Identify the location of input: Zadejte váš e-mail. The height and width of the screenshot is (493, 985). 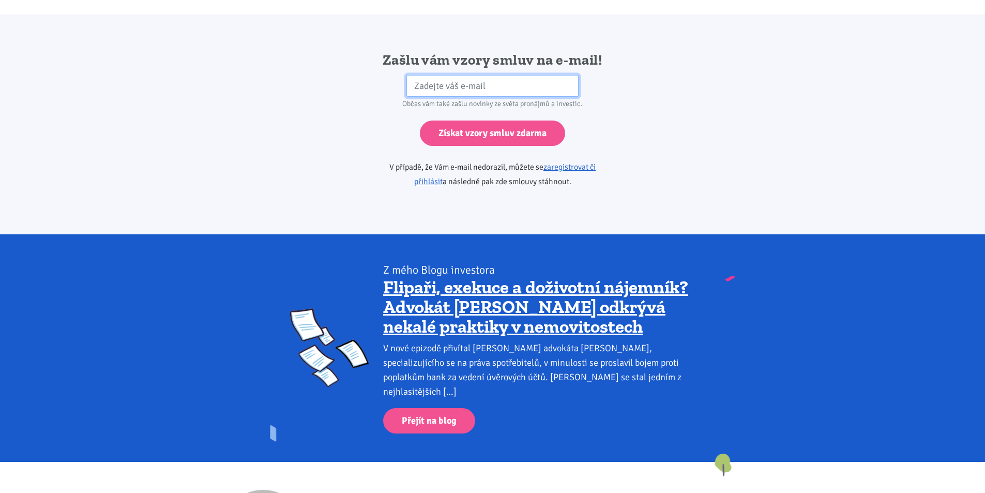
(492, 86).